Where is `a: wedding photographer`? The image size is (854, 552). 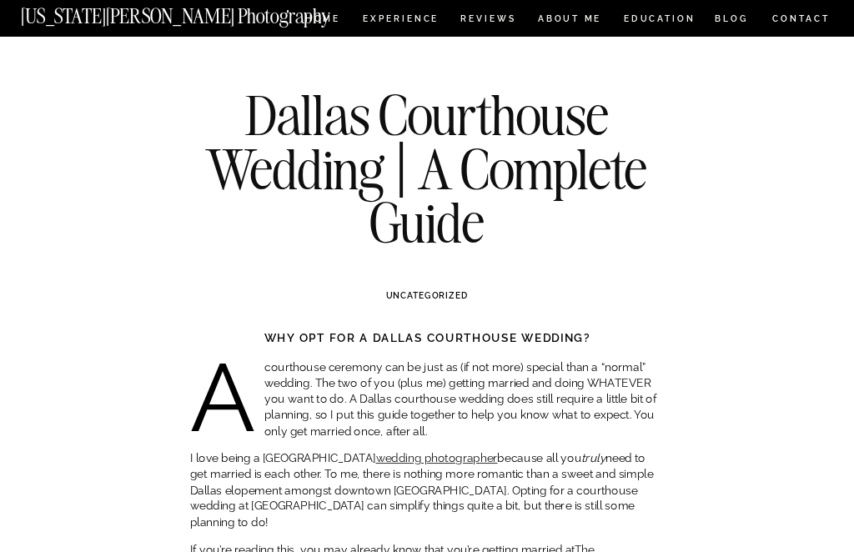
a: wedding photographer is located at coordinates (437, 458).